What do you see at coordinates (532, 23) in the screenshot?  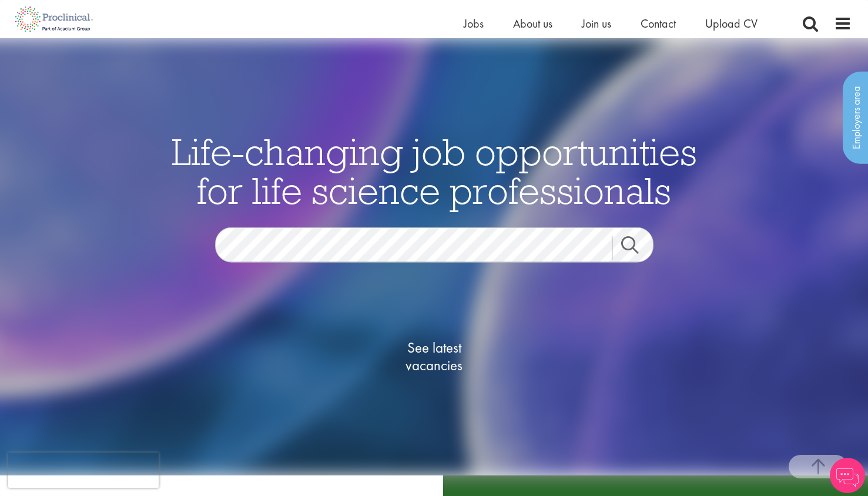 I see `a: About us` at bounding box center [532, 23].